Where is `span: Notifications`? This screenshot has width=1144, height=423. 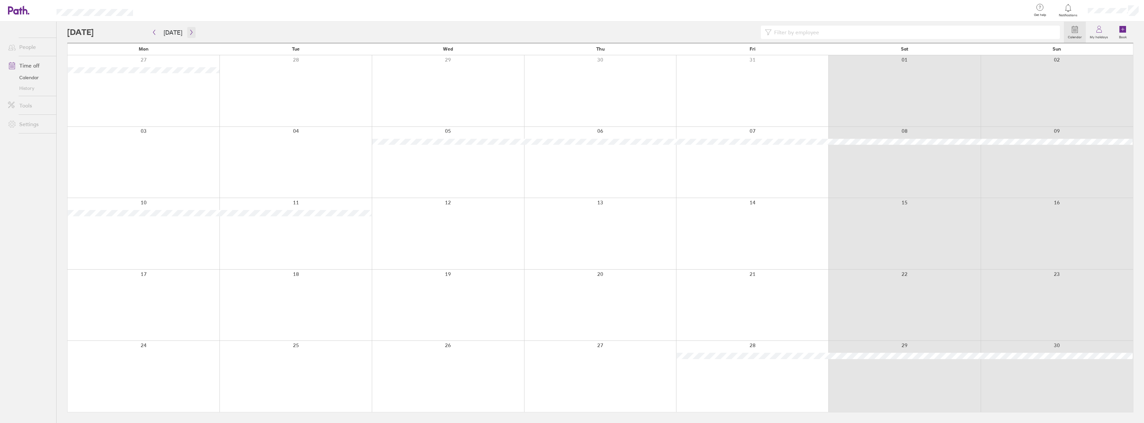
span: Notifications is located at coordinates (1068, 15).